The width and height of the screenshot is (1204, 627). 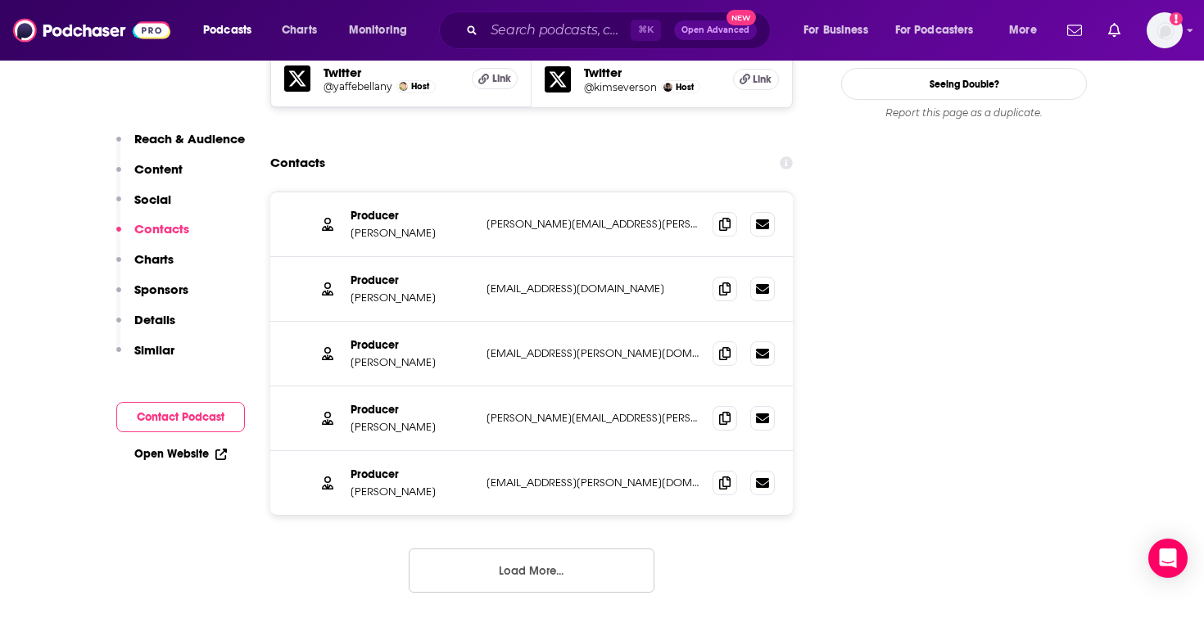 What do you see at coordinates (189, 138) in the screenshot?
I see `p: Reach & Audience` at bounding box center [189, 138].